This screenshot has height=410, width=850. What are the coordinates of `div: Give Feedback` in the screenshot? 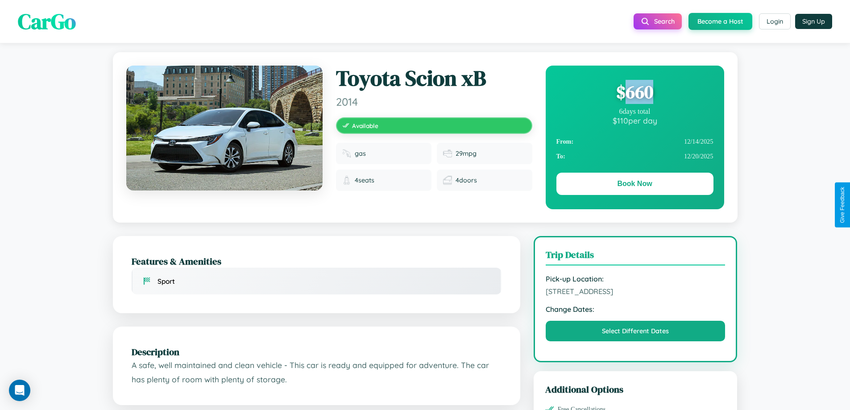 It's located at (843, 205).